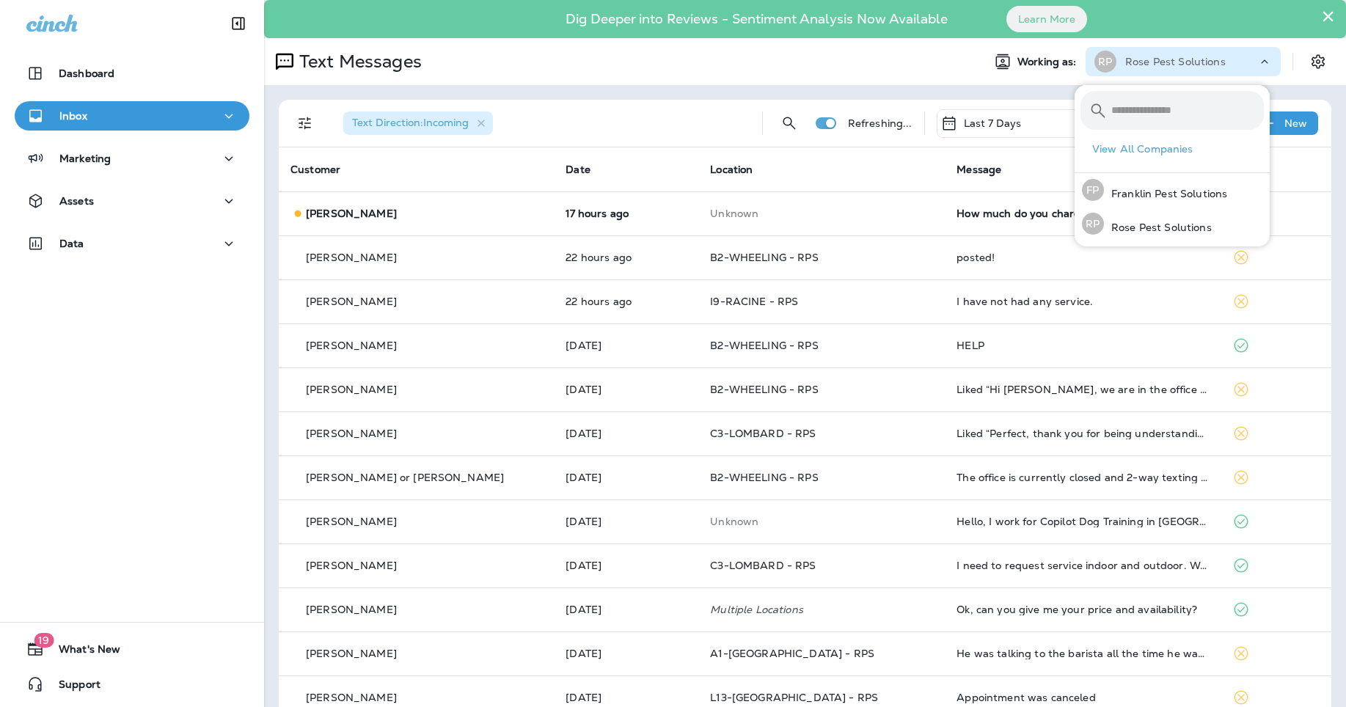 Image resolution: width=1346 pixels, height=707 pixels. What do you see at coordinates (132, 73) in the screenshot?
I see `button: Dashboard` at bounding box center [132, 73].